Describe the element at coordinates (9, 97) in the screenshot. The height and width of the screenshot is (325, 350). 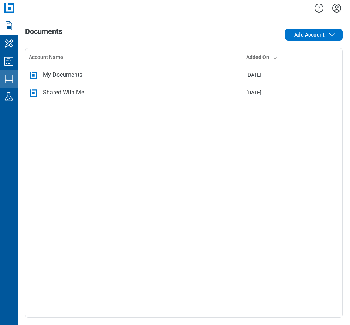
I see `svg: Labs` at that location.